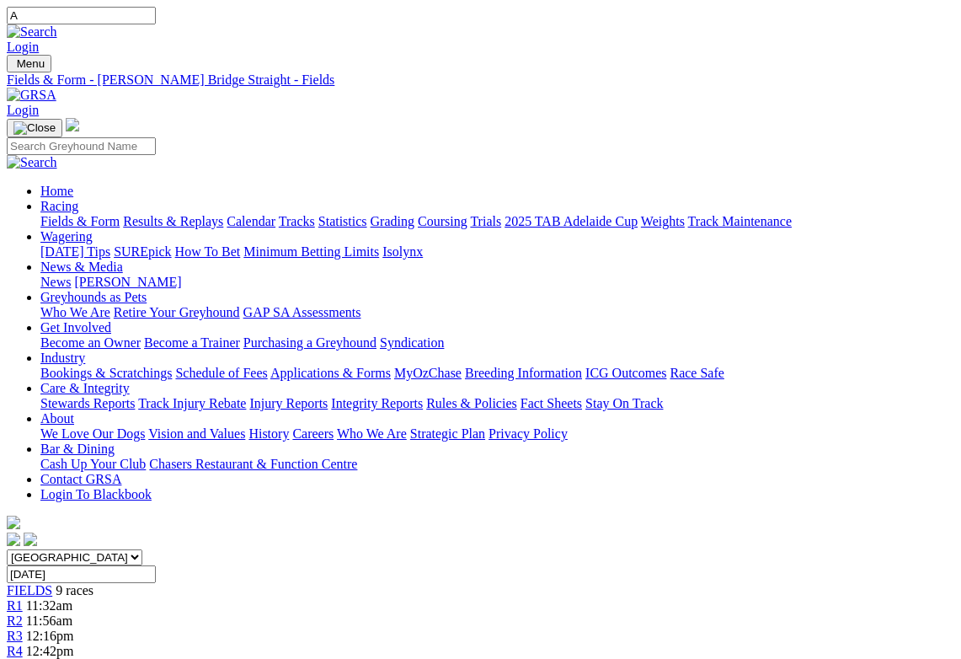 Image resolution: width=961 pixels, height=659 pixels. I want to click on div: Wagering, so click(497, 252).